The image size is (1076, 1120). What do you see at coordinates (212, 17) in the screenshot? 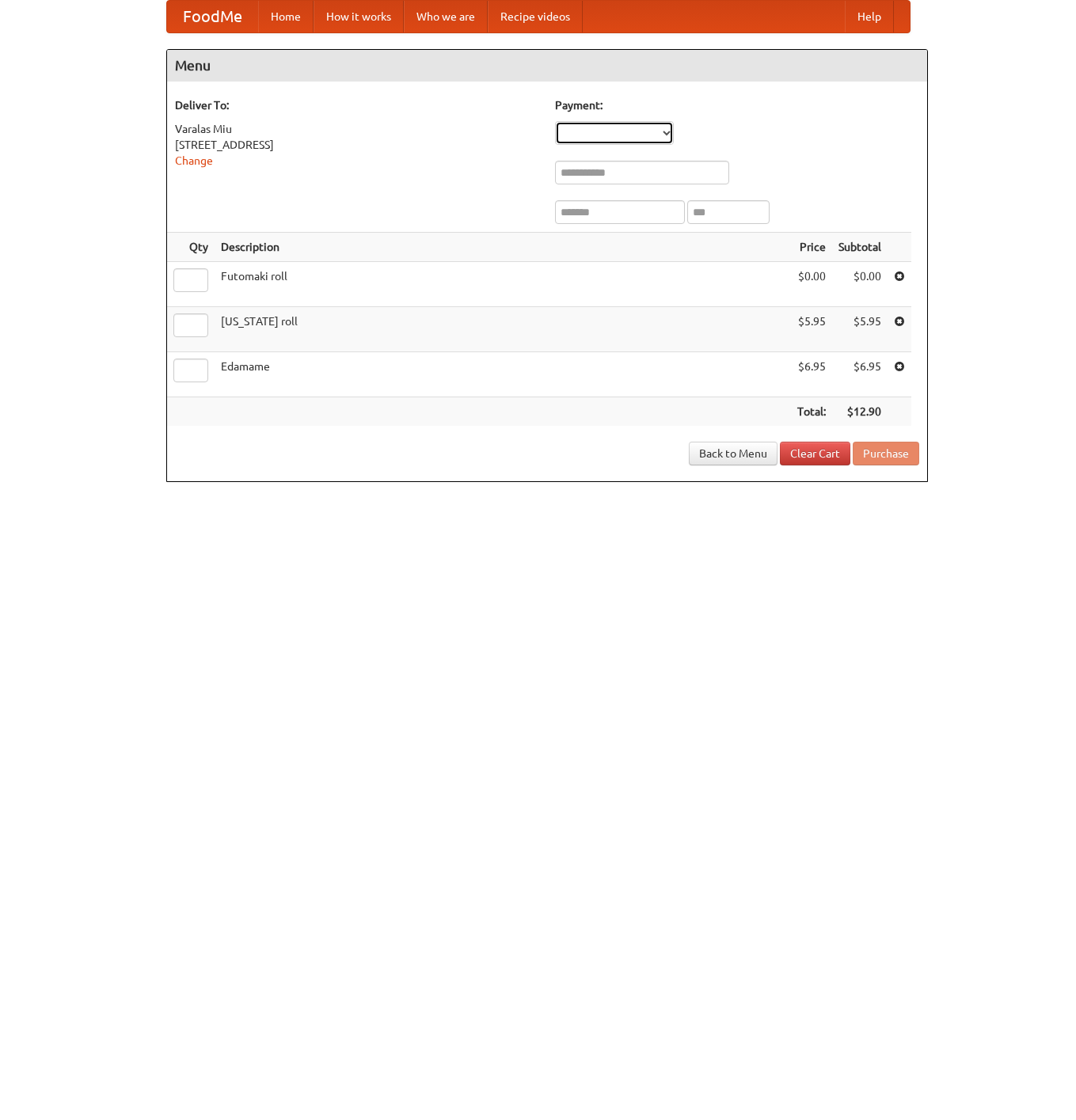
I see `a: FoodMe` at bounding box center [212, 17].